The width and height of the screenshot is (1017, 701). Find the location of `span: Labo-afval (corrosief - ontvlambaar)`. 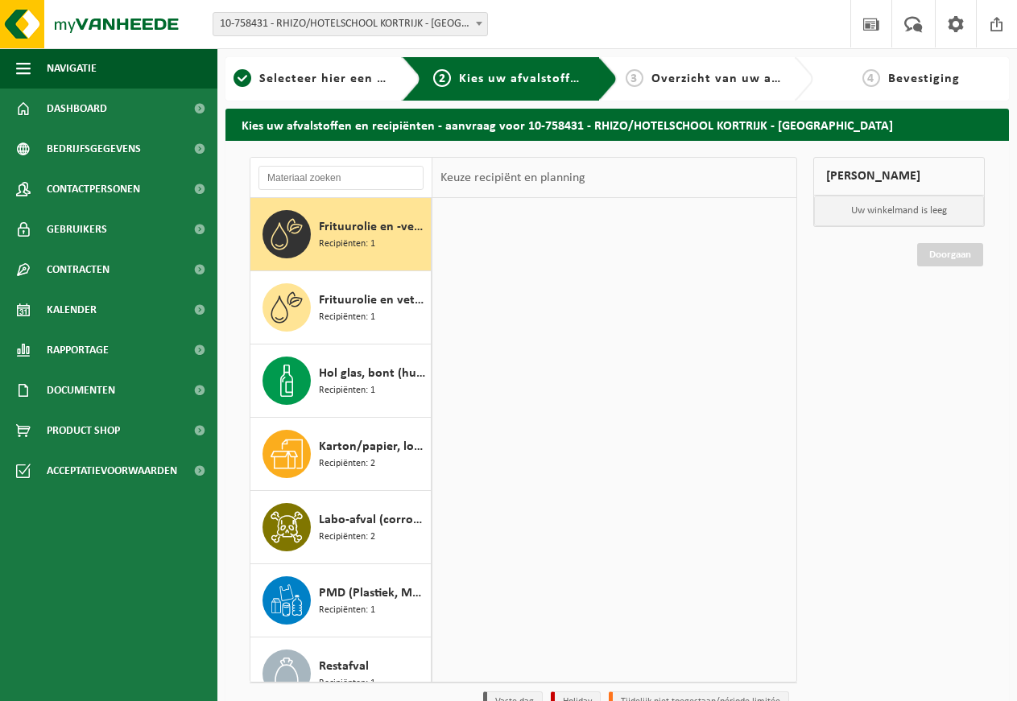

span: Labo-afval (corrosief - ontvlambaar) is located at coordinates (373, 520).